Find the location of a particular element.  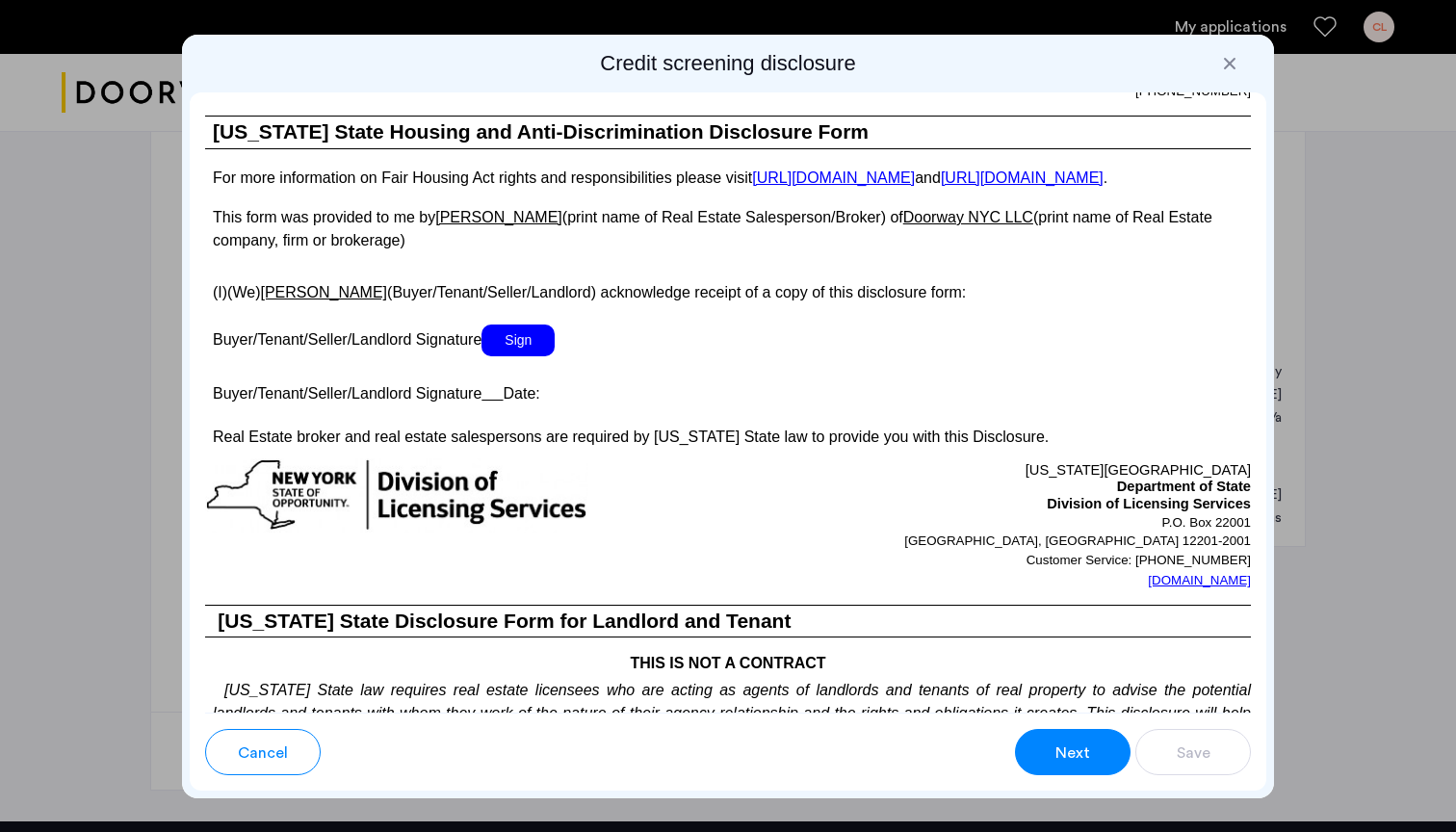

p: P.O. Box 22001 is located at coordinates (989, 523).